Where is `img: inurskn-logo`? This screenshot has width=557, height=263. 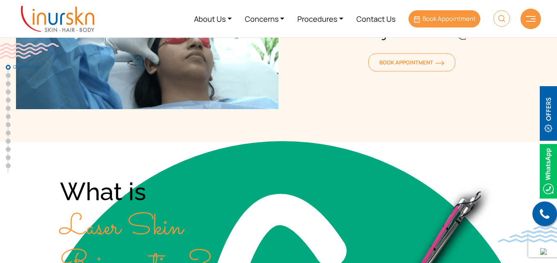 img: inurskn-logo is located at coordinates (57, 19).